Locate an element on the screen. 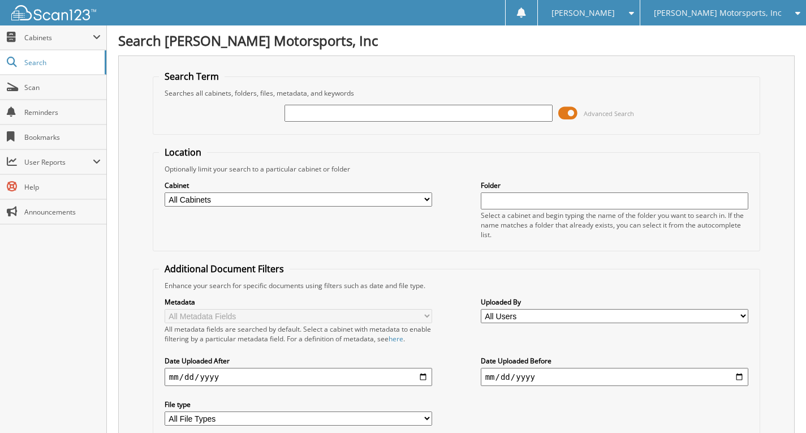 Image resolution: width=806 pixels, height=433 pixels. a: here is located at coordinates (396, 338).